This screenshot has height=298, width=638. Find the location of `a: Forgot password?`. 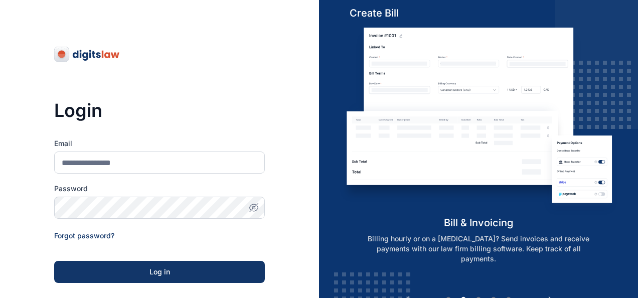

a: Forgot password? is located at coordinates (84, 235).